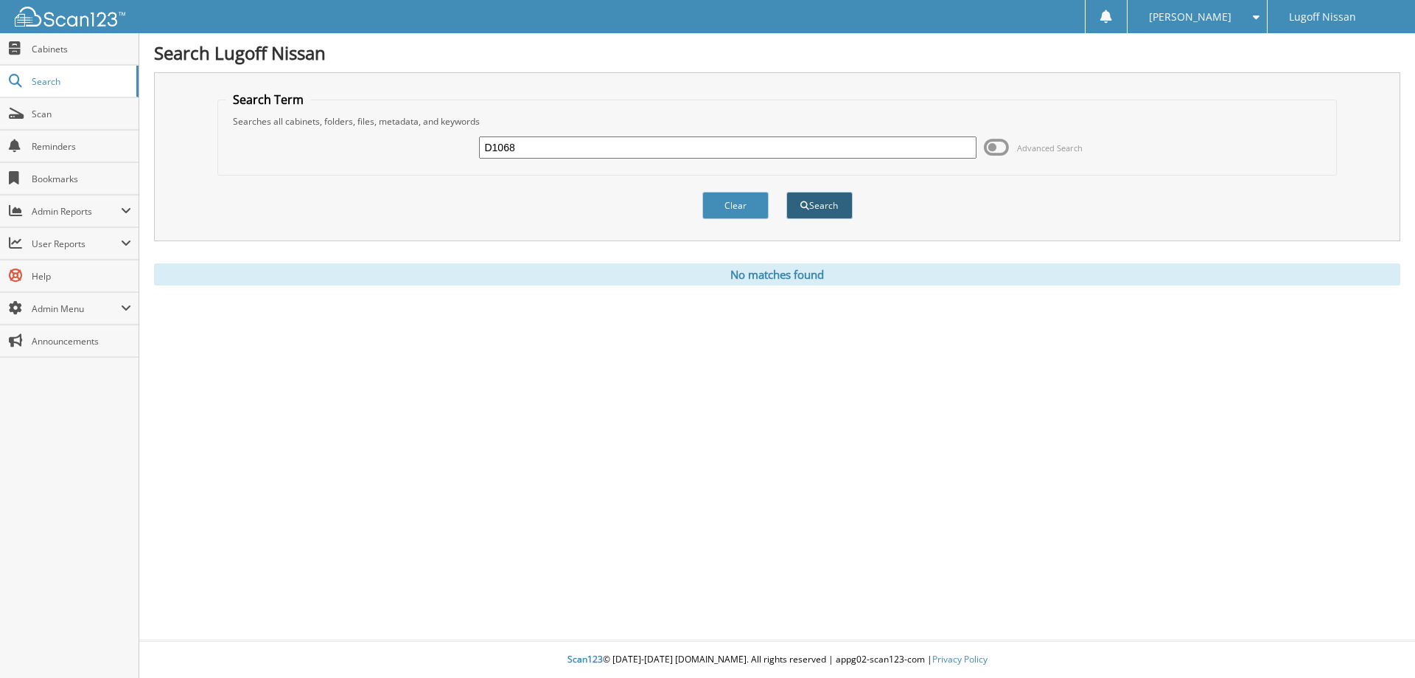 This screenshot has height=678, width=1415. What do you see at coordinates (778, 121) in the screenshot?
I see `div: Searches all cabinets, folders, files, metadata, and keywords` at bounding box center [778, 121].